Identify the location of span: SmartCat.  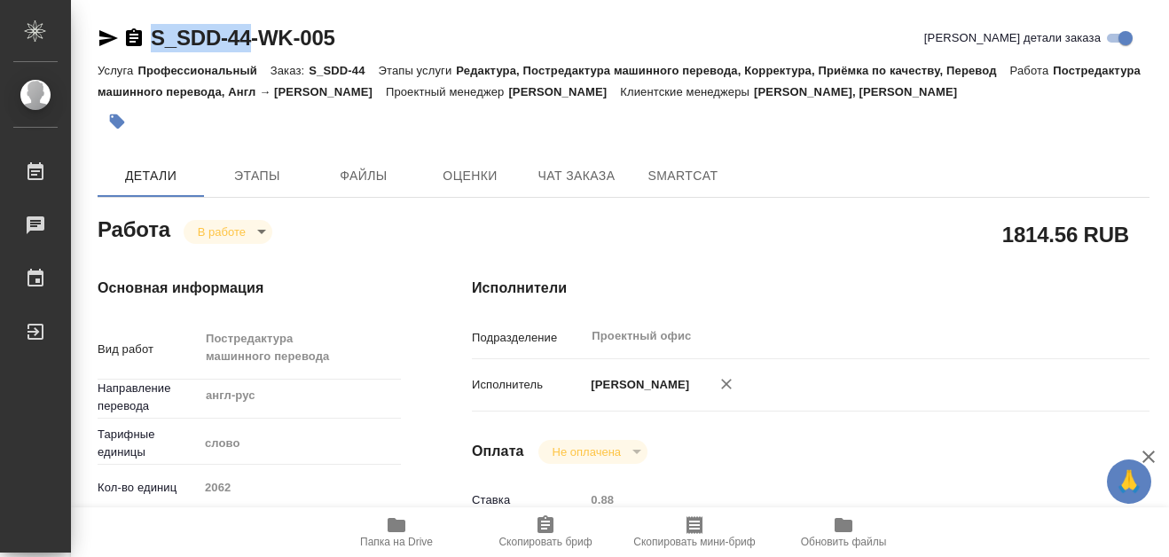
(683, 176).